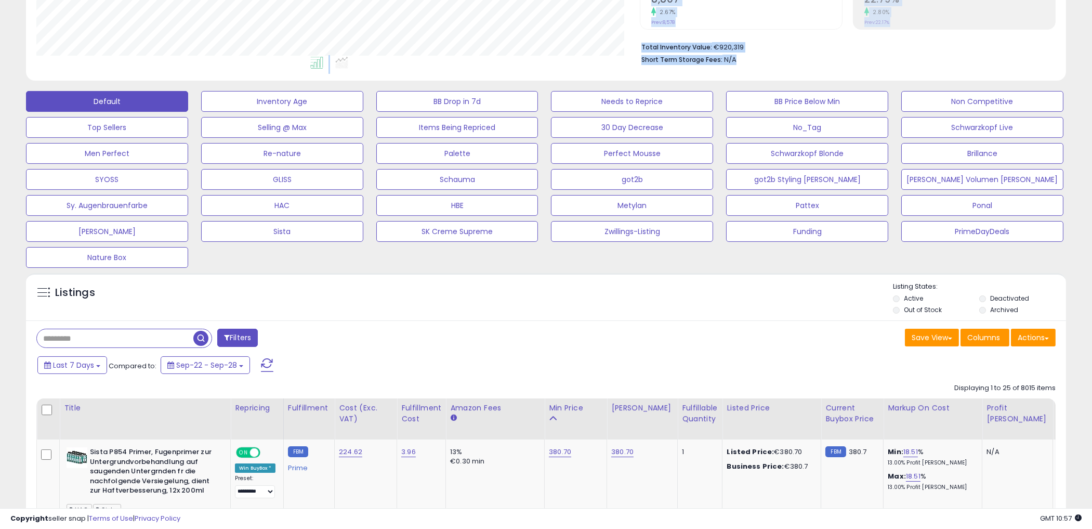 Image resolution: width=1092 pixels, height=529 pixels. I want to click on button: Save View, so click(932, 337).